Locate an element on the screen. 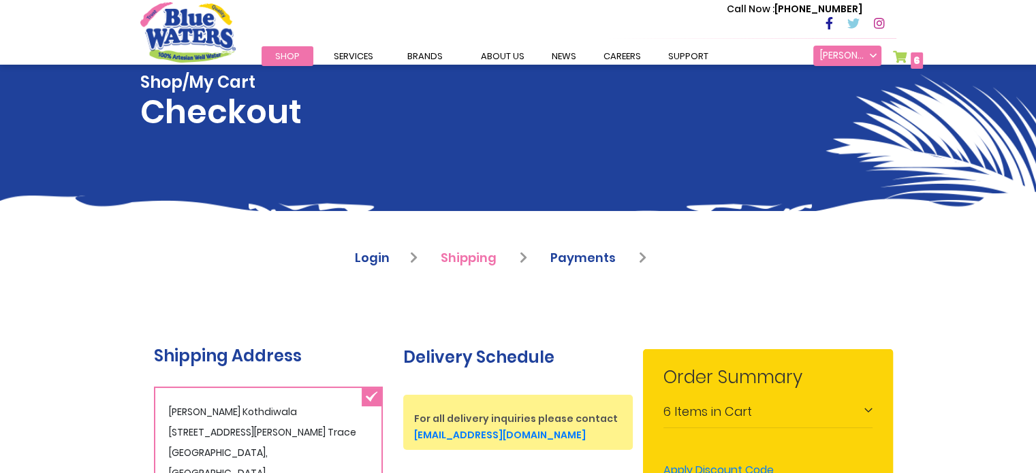  div: Shipping Address is located at coordinates (268, 365).